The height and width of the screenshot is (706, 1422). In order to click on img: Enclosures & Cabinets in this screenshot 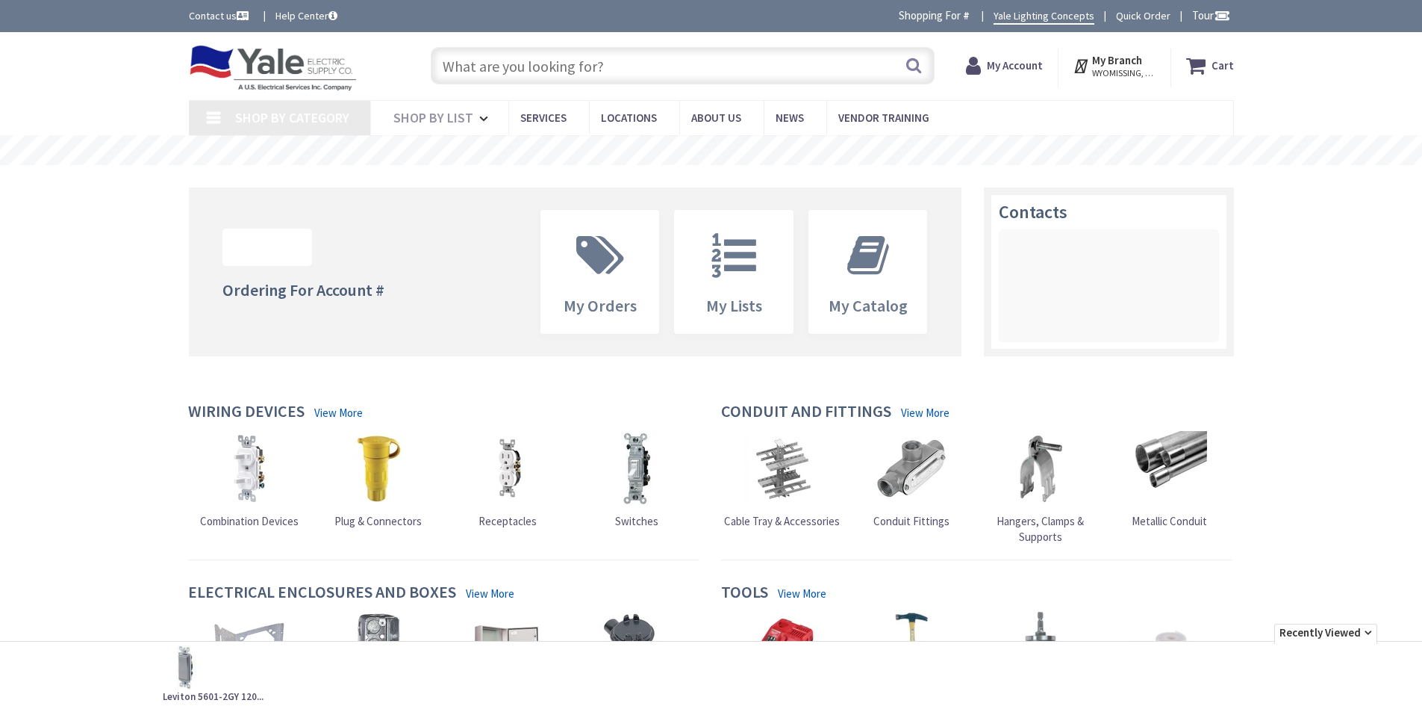, I will do `click(508, 649)`.